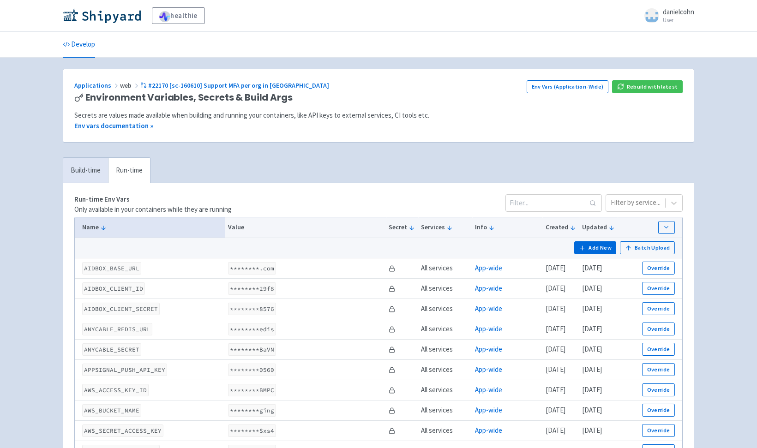 The height and width of the screenshot is (448, 757). Describe the element at coordinates (378, 115) in the screenshot. I see `div: Secrets are values made available when building and running your containers, like API keys to ext...` at that location.